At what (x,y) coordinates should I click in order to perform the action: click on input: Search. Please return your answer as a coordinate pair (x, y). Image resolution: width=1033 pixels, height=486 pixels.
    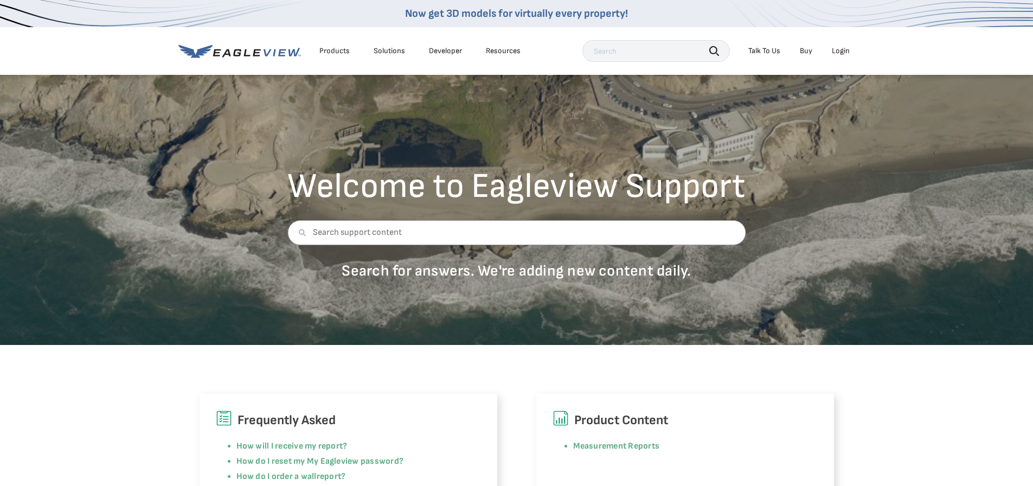
    Looking at the image, I should click on (656, 51).